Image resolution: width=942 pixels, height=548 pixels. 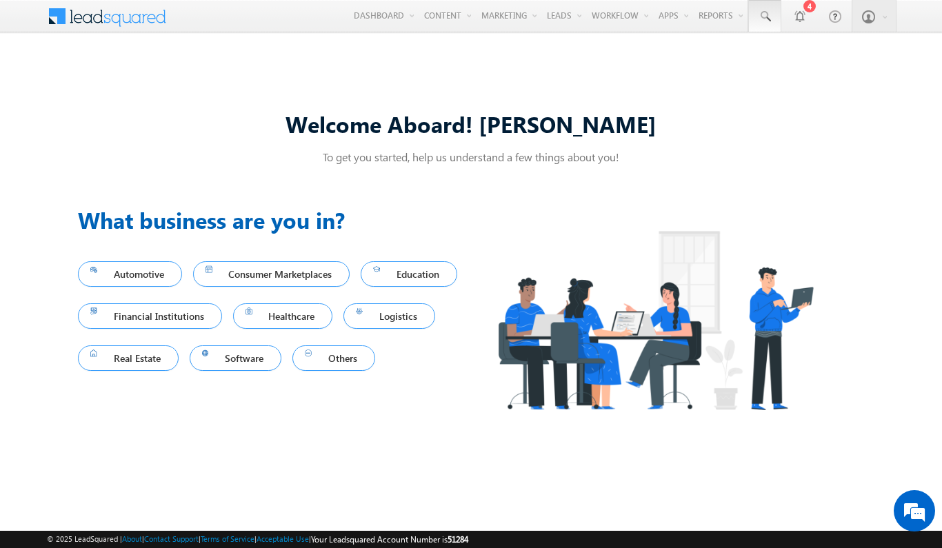 What do you see at coordinates (171, 539) in the screenshot?
I see `a: Contact Support` at bounding box center [171, 539].